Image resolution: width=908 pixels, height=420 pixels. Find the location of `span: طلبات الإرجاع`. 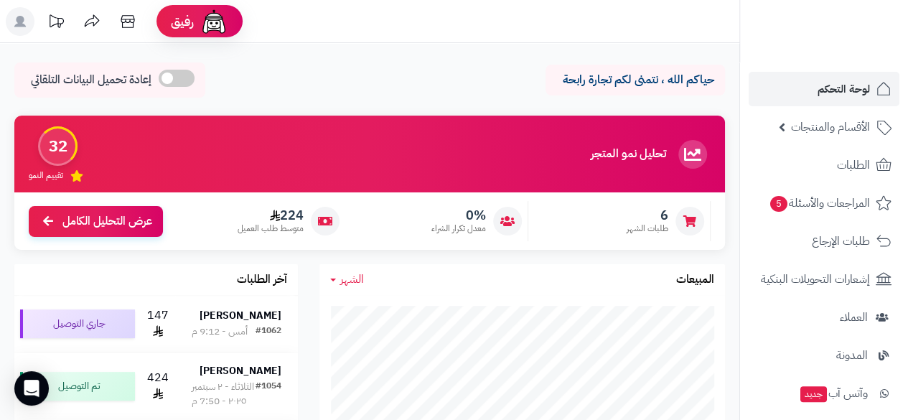

span: طلبات الإرجاع is located at coordinates (840, 241).